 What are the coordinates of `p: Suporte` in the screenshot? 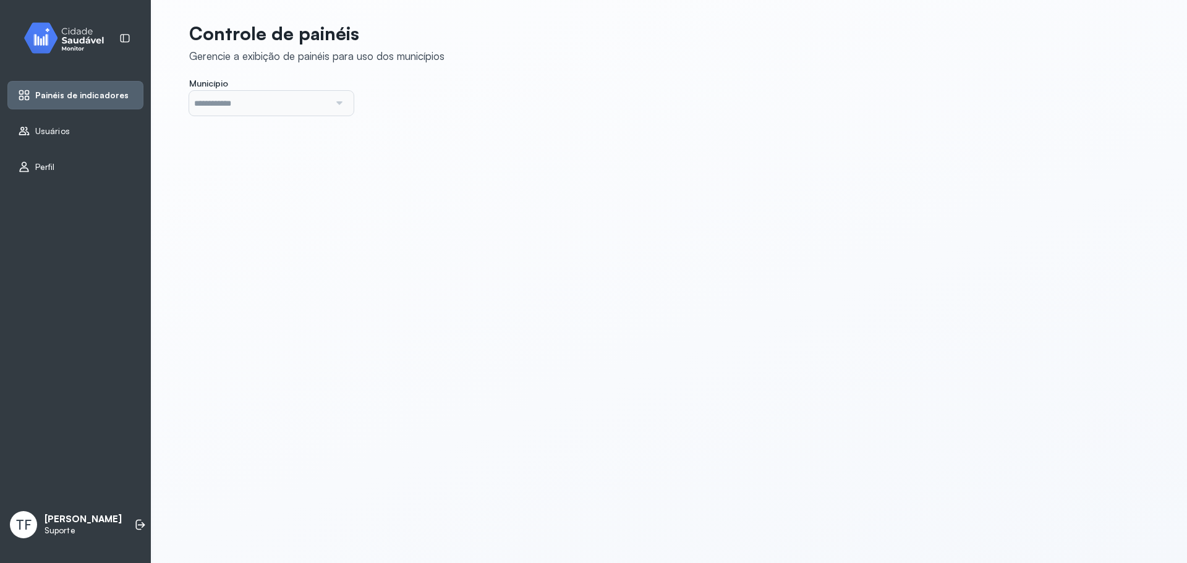 It's located at (83, 530).